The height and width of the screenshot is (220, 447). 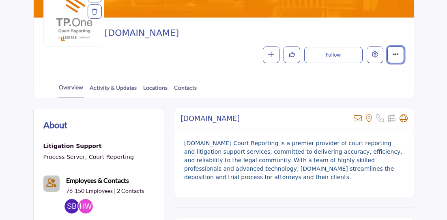 What do you see at coordinates (395, 55) in the screenshot?
I see `button: More details` at bounding box center [395, 55].